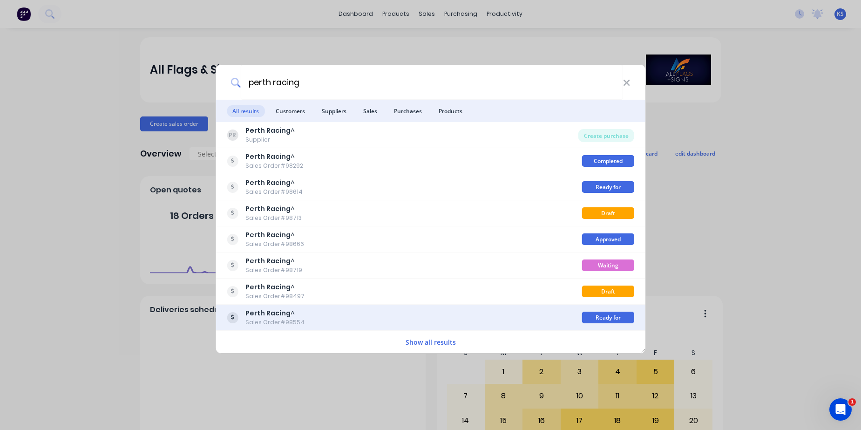 This screenshot has width=861, height=430. What do you see at coordinates (274, 192) in the screenshot?
I see `div: Sales Order #98614` at bounding box center [274, 192].